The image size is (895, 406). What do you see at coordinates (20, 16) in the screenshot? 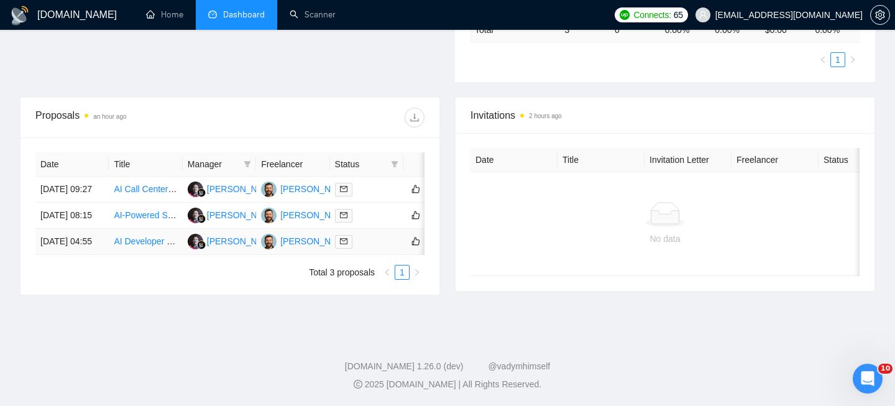
I see `img: logo` at bounding box center [20, 16].